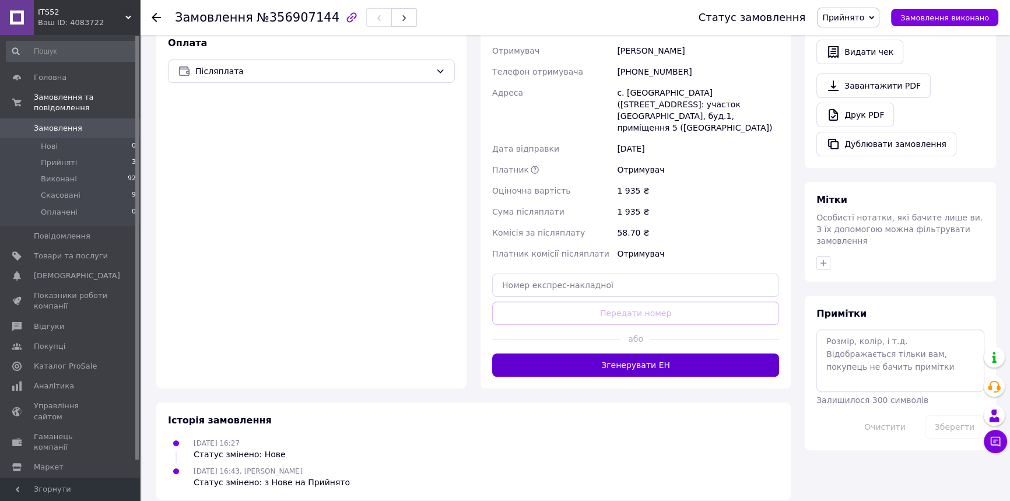 The width and height of the screenshot is (1010, 501). I want to click on span: Показники роботи компанії, so click(71, 301).